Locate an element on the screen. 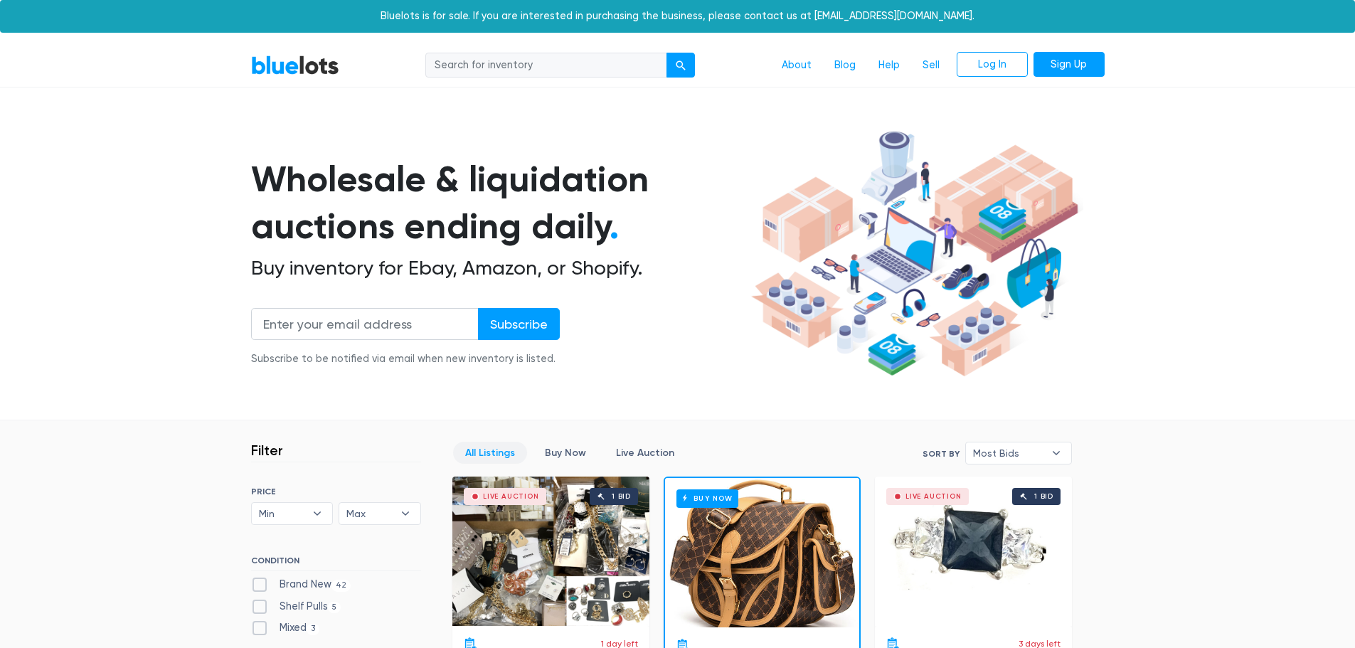 Image resolution: width=1355 pixels, height=648 pixels. h6: PRICE is located at coordinates (336, 491).